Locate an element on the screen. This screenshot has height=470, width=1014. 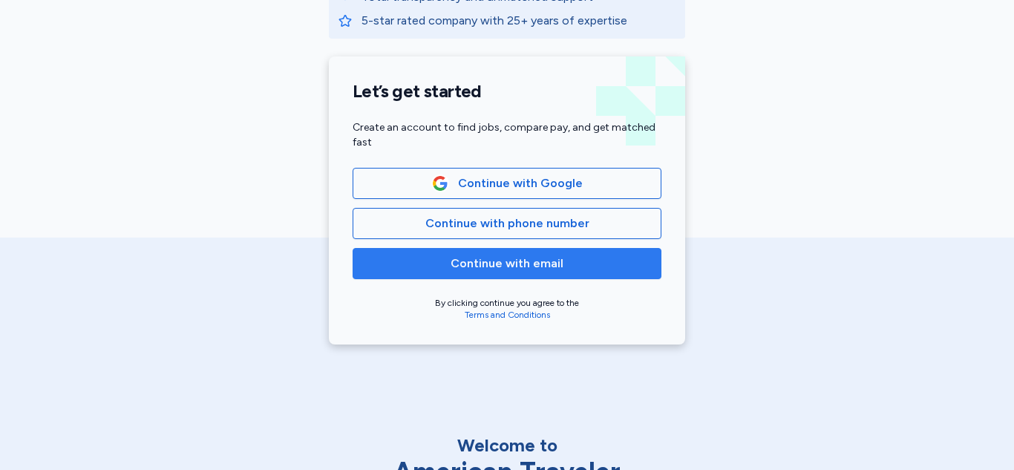
div: Create an account to find jobs, compare pay, and get matched fast is located at coordinates (507, 135).